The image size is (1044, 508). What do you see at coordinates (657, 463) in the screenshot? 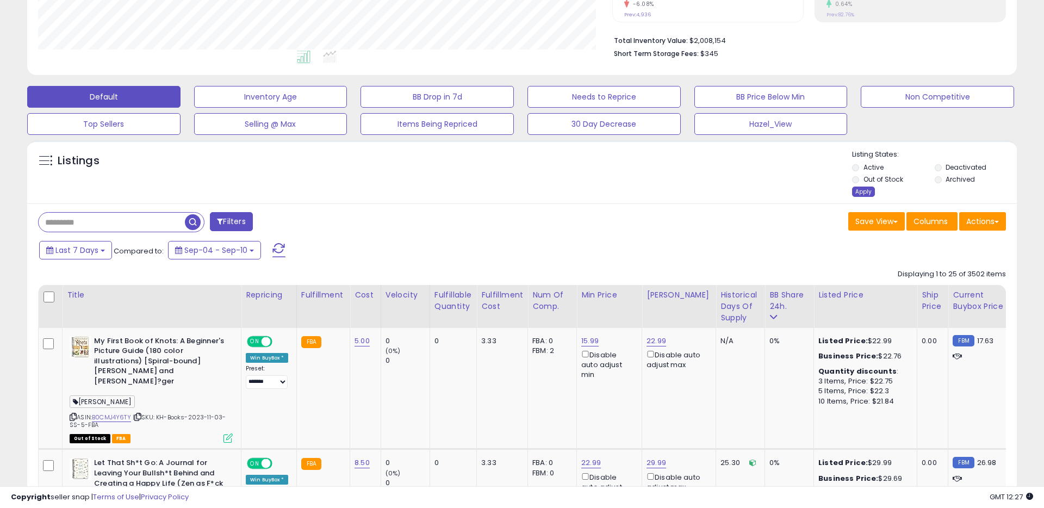
I see `a: 29.99` at bounding box center [657, 463].